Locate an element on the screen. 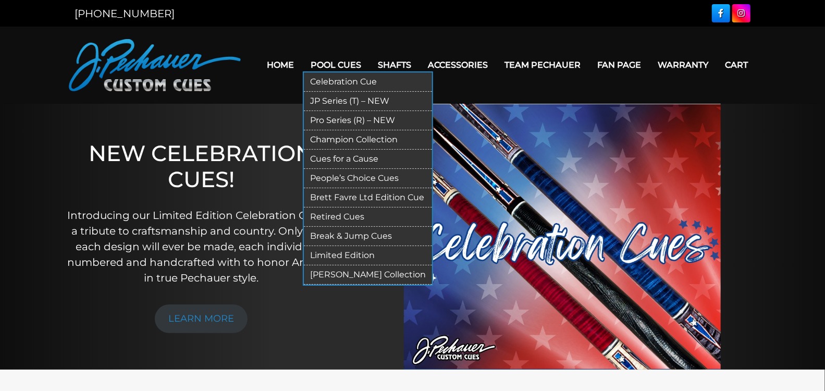 The image size is (825, 391). a: LEARN MORE is located at coordinates (201, 319).